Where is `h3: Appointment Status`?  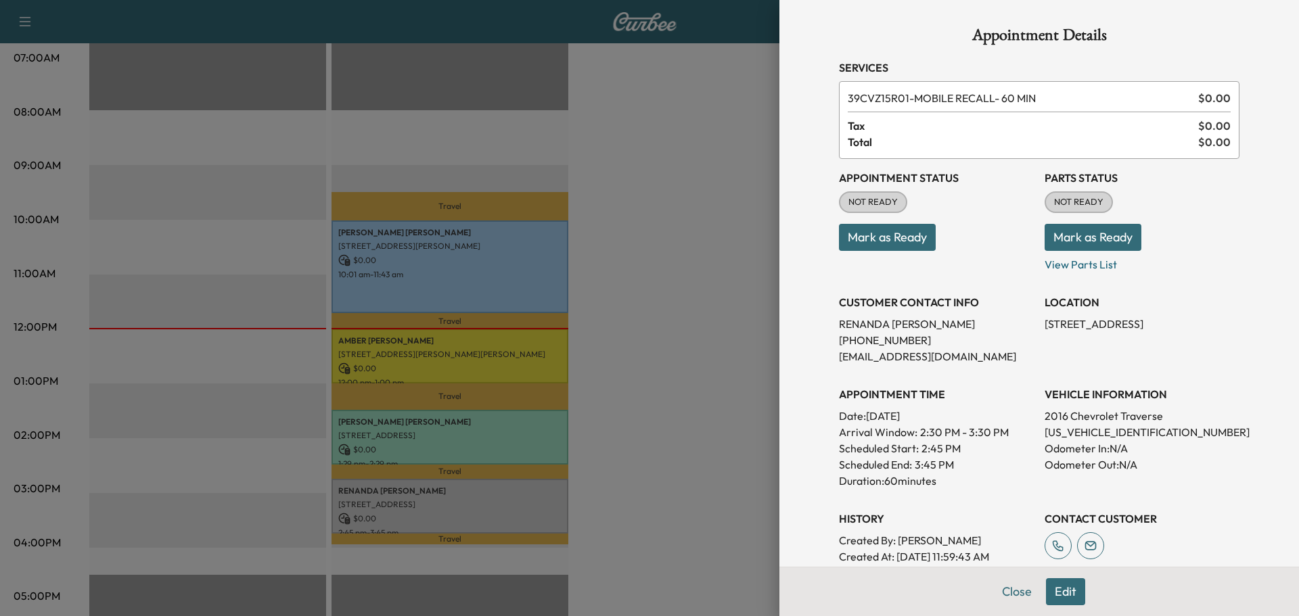 h3: Appointment Status is located at coordinates (936, 178).